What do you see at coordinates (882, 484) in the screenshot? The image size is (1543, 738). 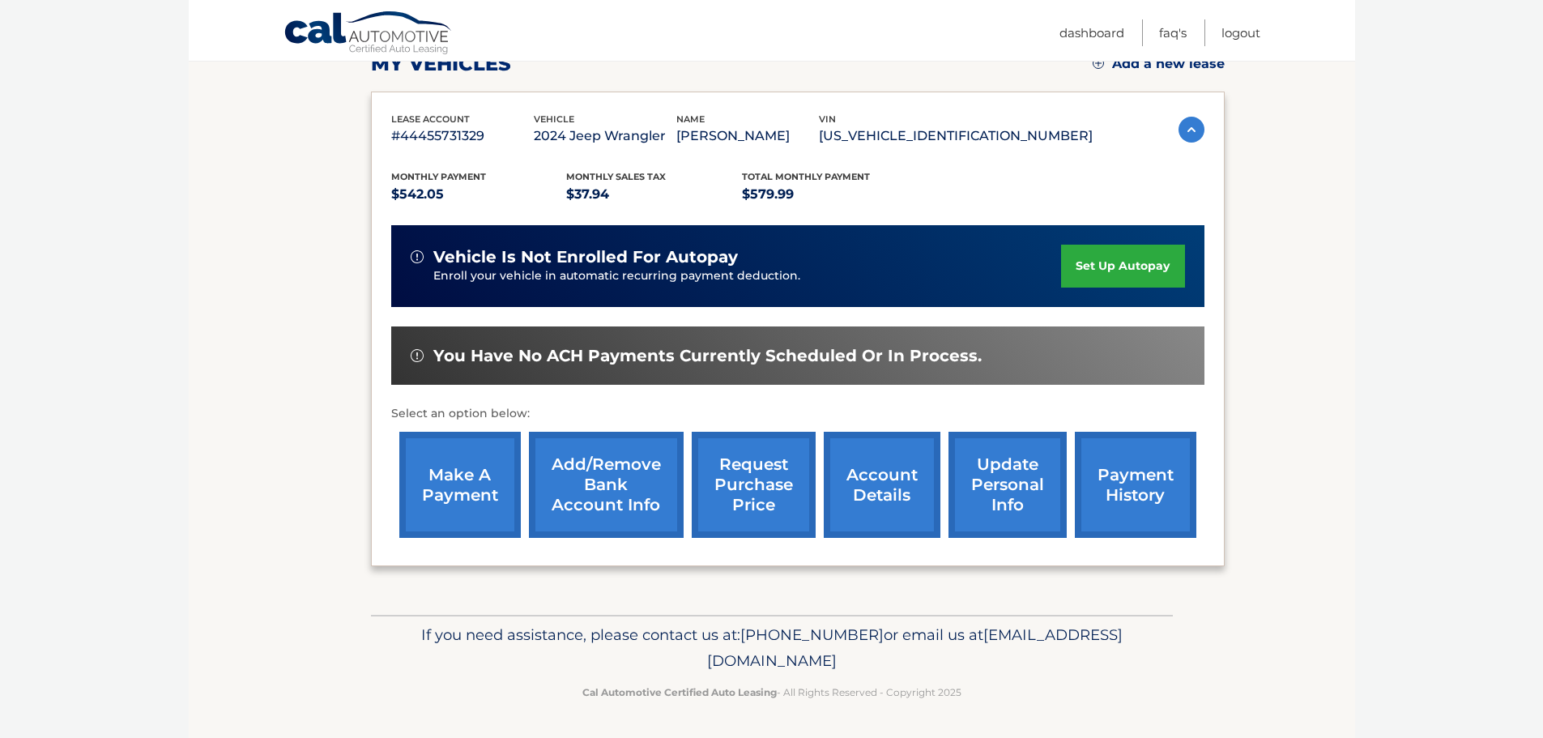 I see `a: account details` at bounding box center [882, 484].